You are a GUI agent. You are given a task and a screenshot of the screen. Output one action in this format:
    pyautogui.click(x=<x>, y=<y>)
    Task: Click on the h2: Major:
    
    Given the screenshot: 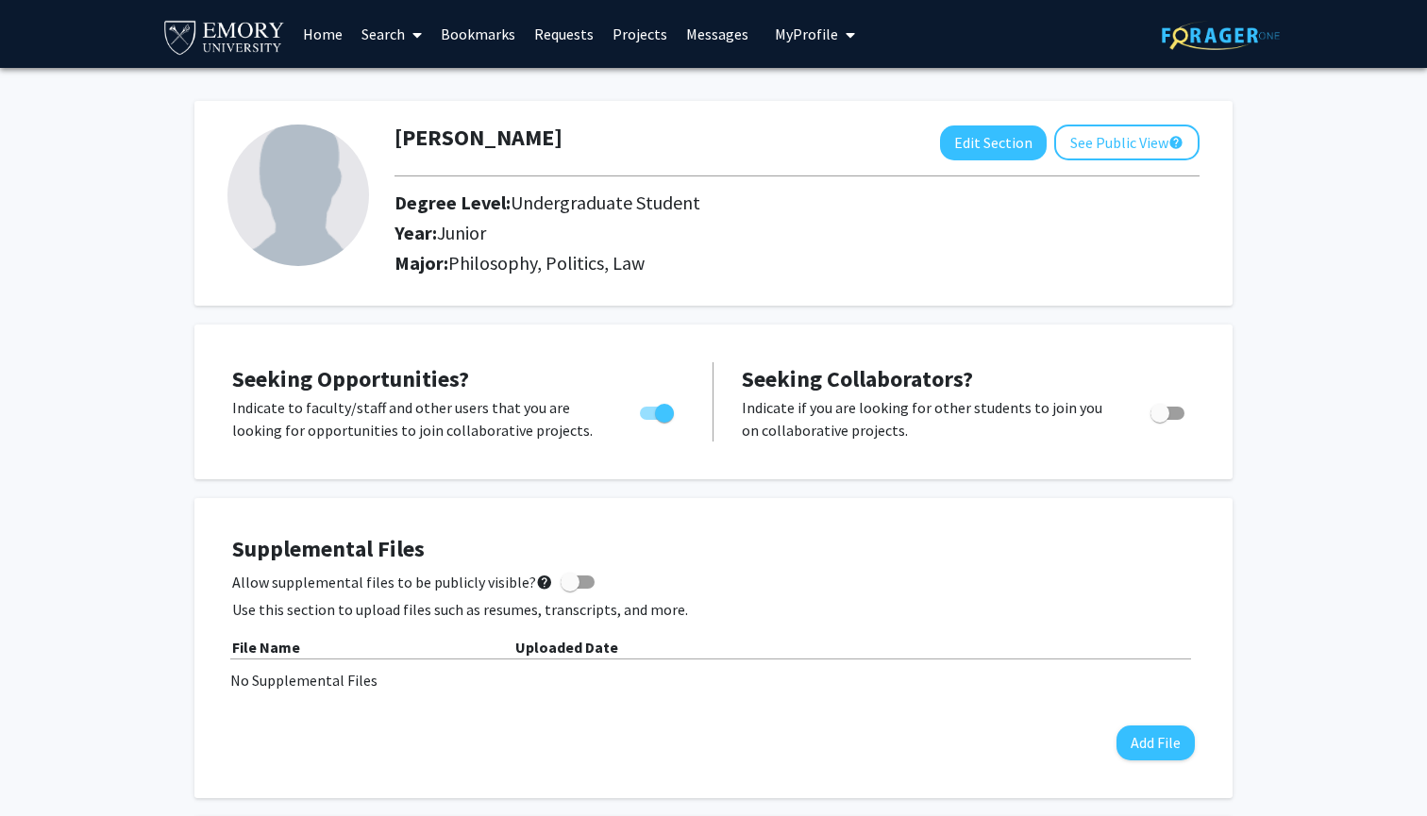 What is the action you would take?
    pyautogui.click(x=796, y=263)
    